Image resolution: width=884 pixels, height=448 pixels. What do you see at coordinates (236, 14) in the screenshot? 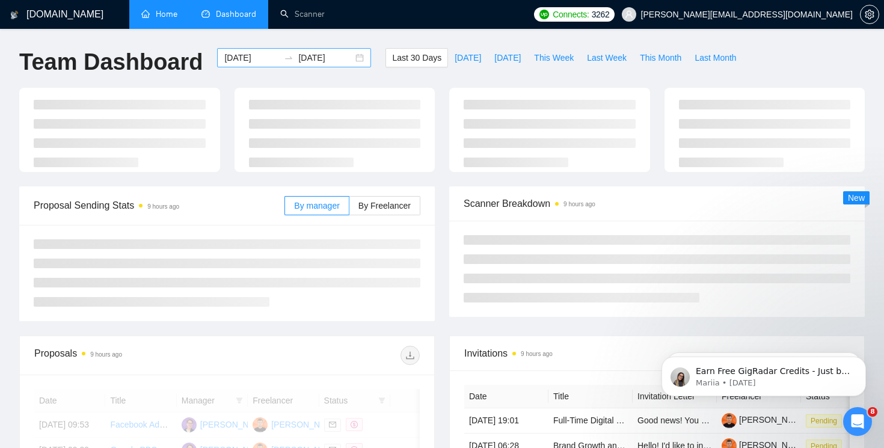
I see `span: Dashboard` at bounding box center [236, 14].